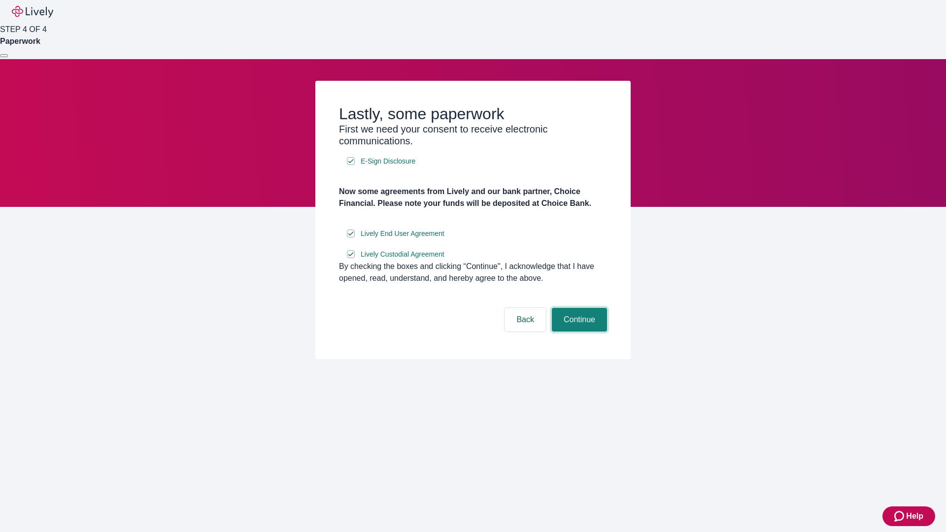 The image size is (946, 532). What do you see at coordinates (473, 272) in the screenshot?
I see `div: By checking the boxes and clicking “Continue", I acknowledge that I have opened, read, understand...` at bounding box center [473, 272].